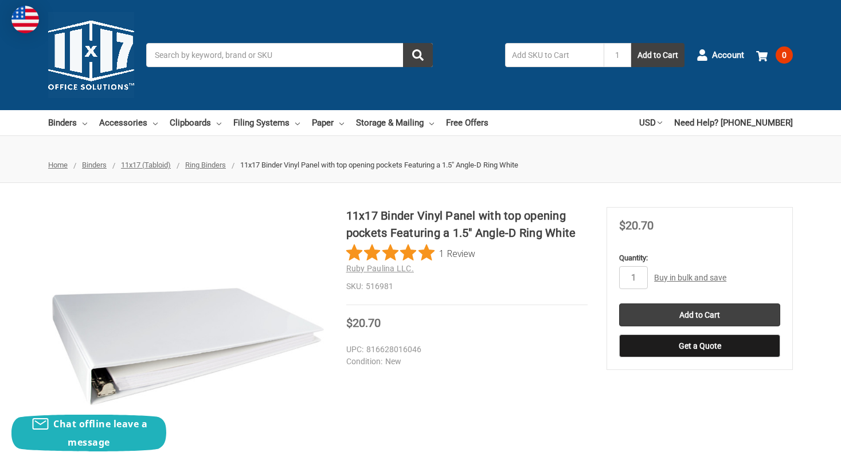 This screenshot has height=460, width=841. What do you see at coordinates (25, 19) in the screenshot?
I see `img: duty and tax information for United States` at bounding box center [25, 19].